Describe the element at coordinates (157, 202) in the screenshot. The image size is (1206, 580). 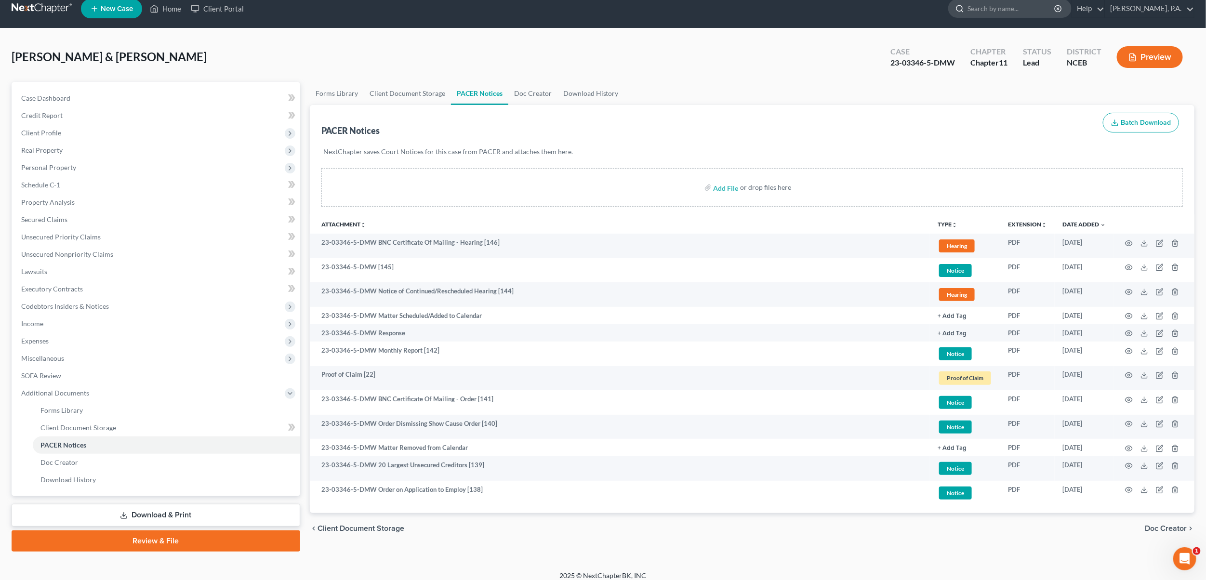
I see `a: Property Analysis` at that location.